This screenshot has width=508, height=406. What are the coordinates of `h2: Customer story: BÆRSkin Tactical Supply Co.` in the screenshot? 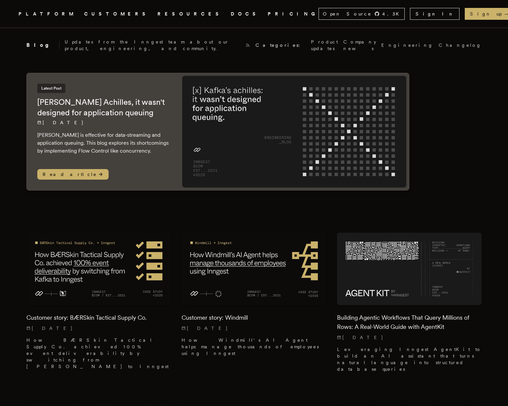 It's located at (99, 318).